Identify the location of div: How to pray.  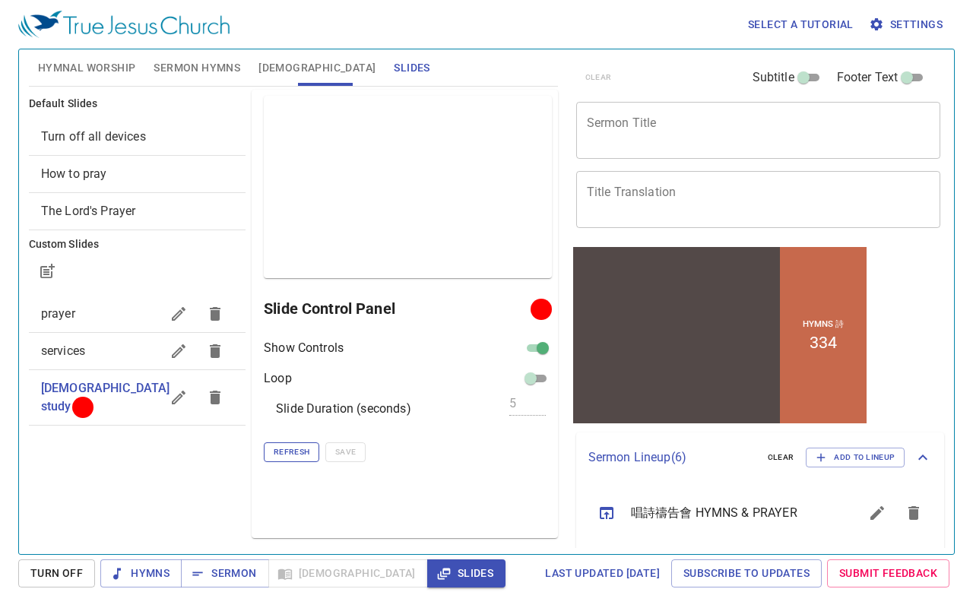
(137, 174).